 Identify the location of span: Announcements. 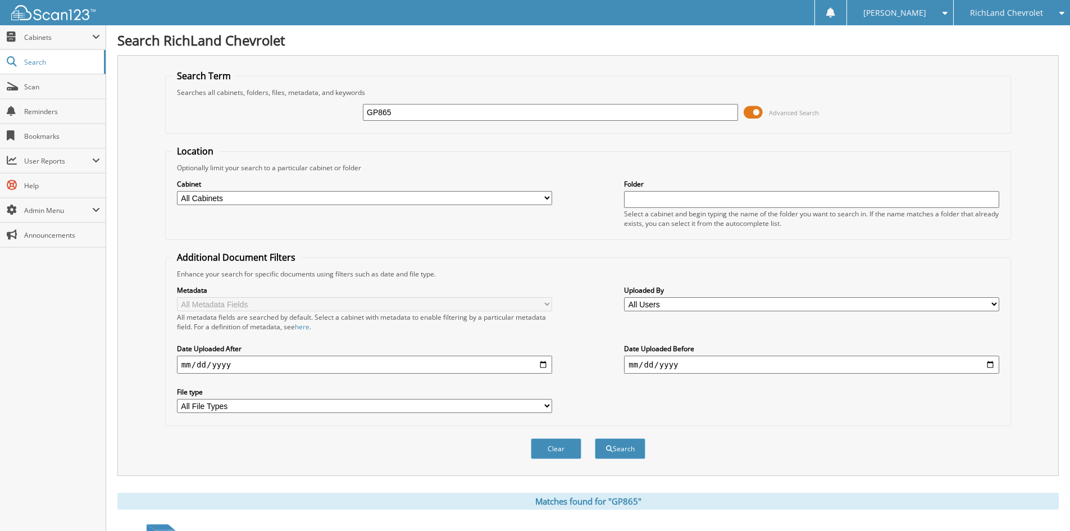
(62, 235).